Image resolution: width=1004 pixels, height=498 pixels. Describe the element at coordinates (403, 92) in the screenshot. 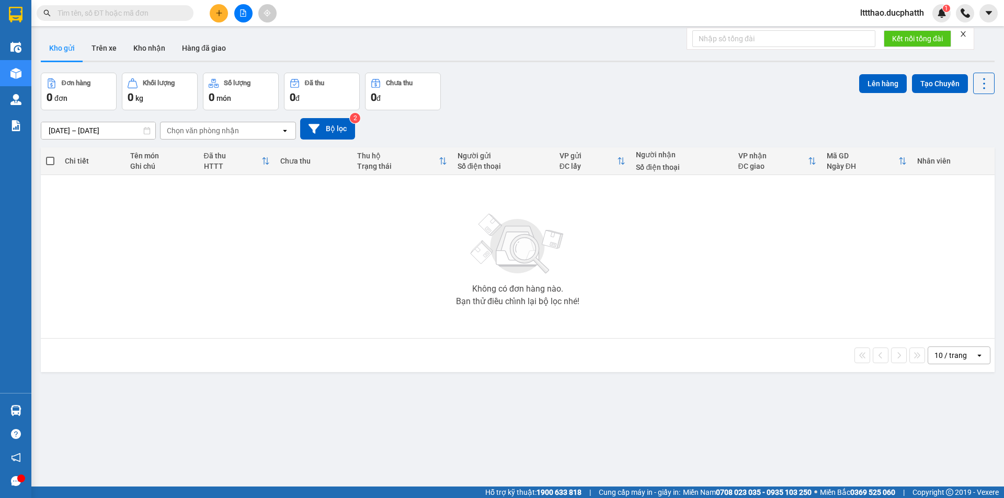

I see `button: Chưa thu0đ` at that location.